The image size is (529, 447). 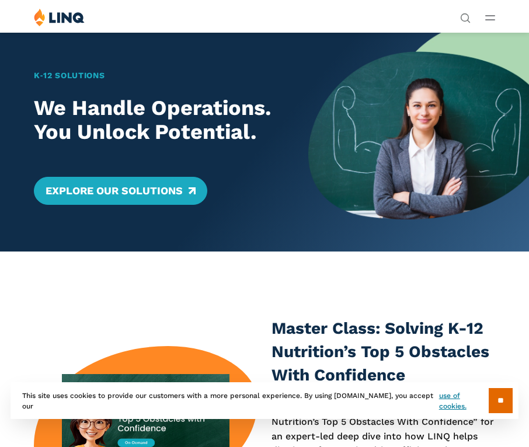 I want to click on img: LINQ | K‑12 Software, so click(x=59, y=17).